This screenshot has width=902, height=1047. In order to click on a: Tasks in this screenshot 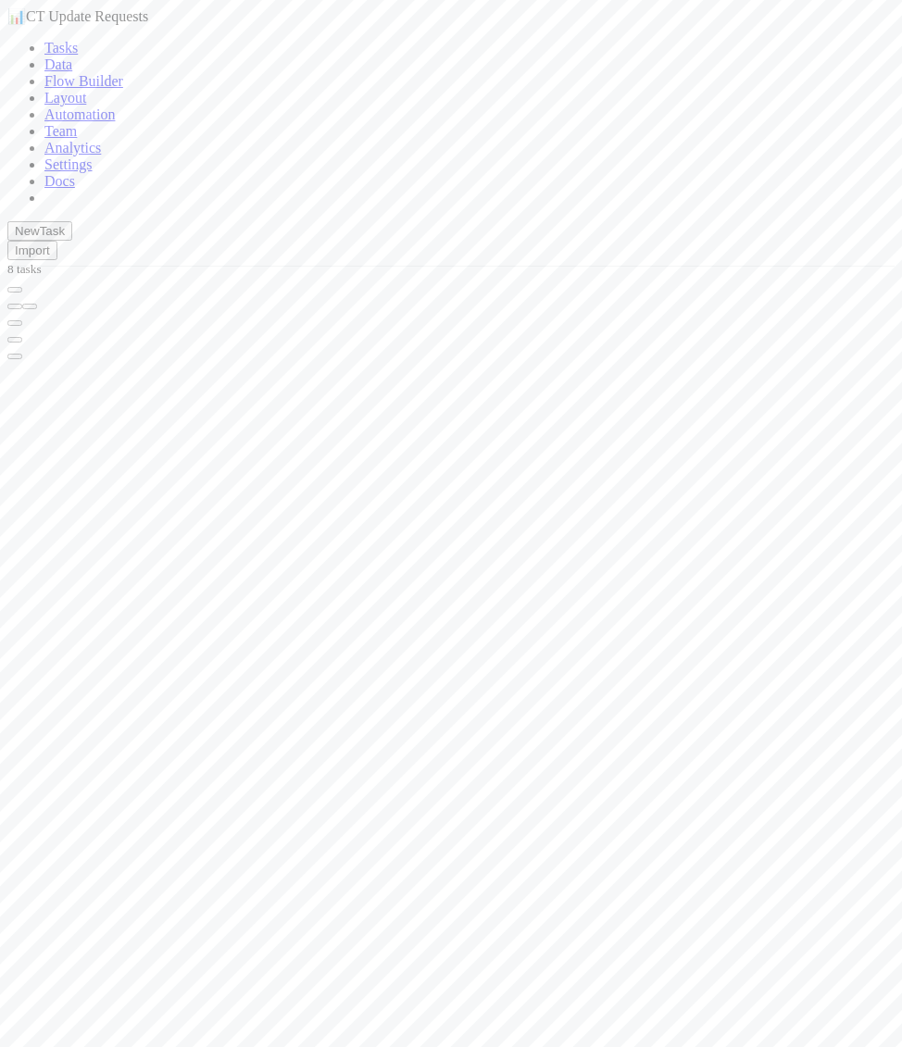, I will do `click(61, 47)`.